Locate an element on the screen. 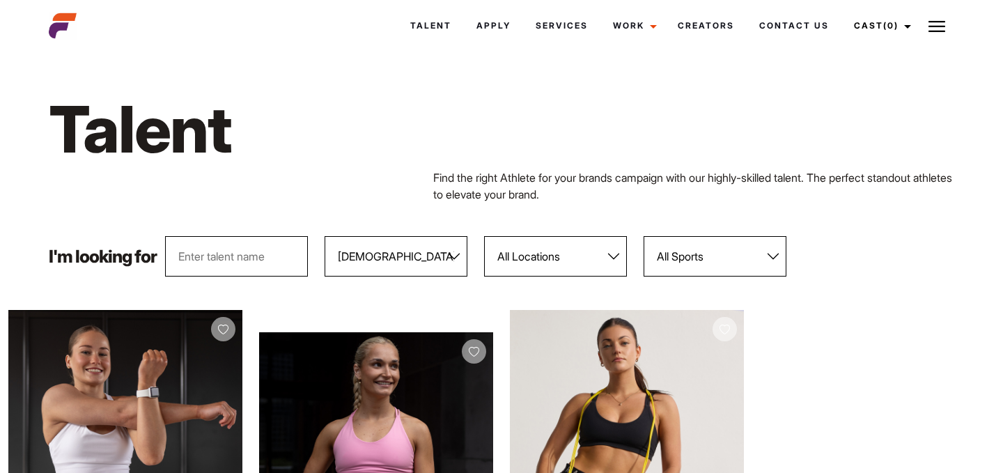  h1: Talent is located at coordinates (309, 129).